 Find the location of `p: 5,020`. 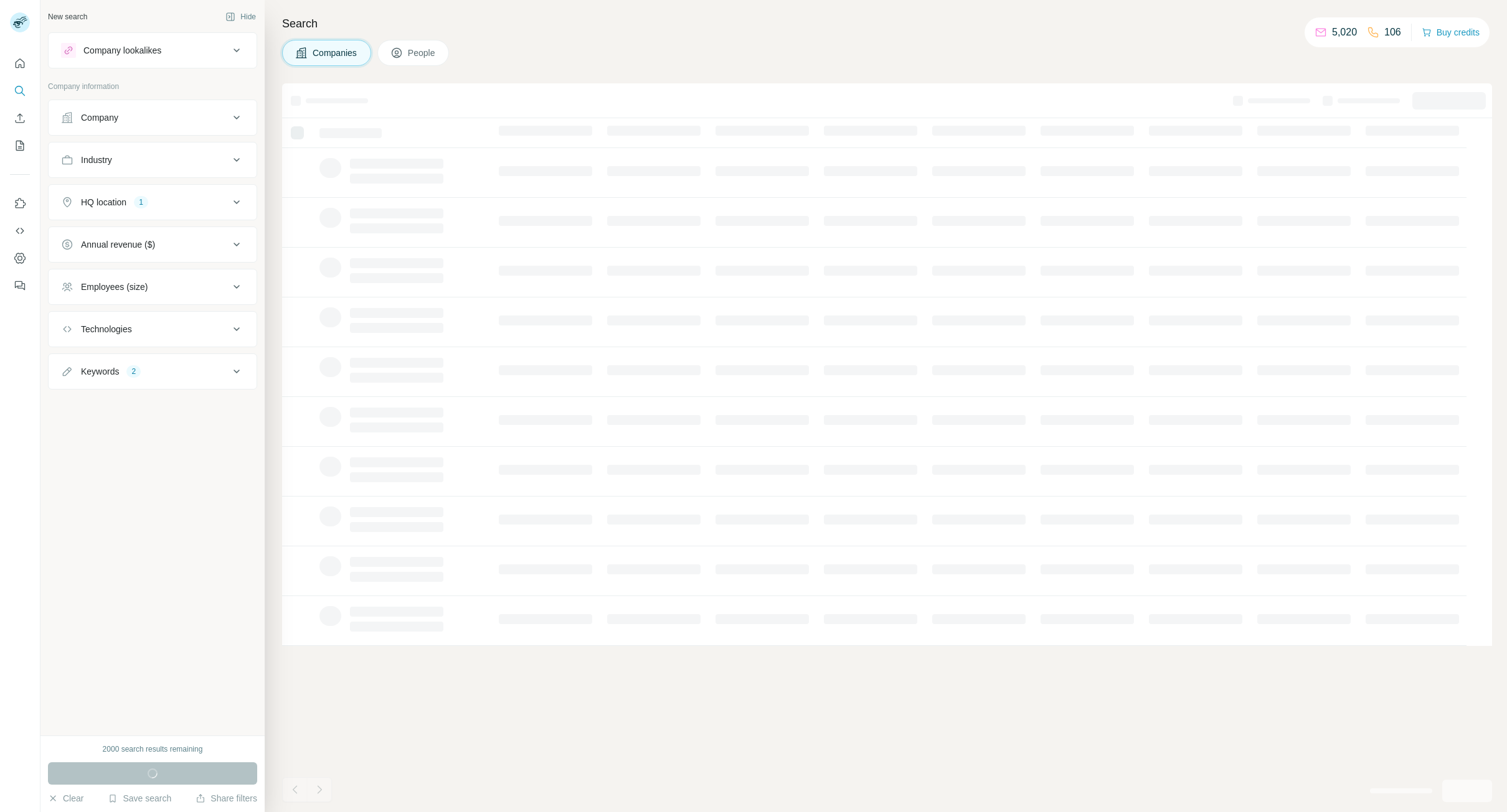

p: 5,020 is located at coordinates (1345, 33).